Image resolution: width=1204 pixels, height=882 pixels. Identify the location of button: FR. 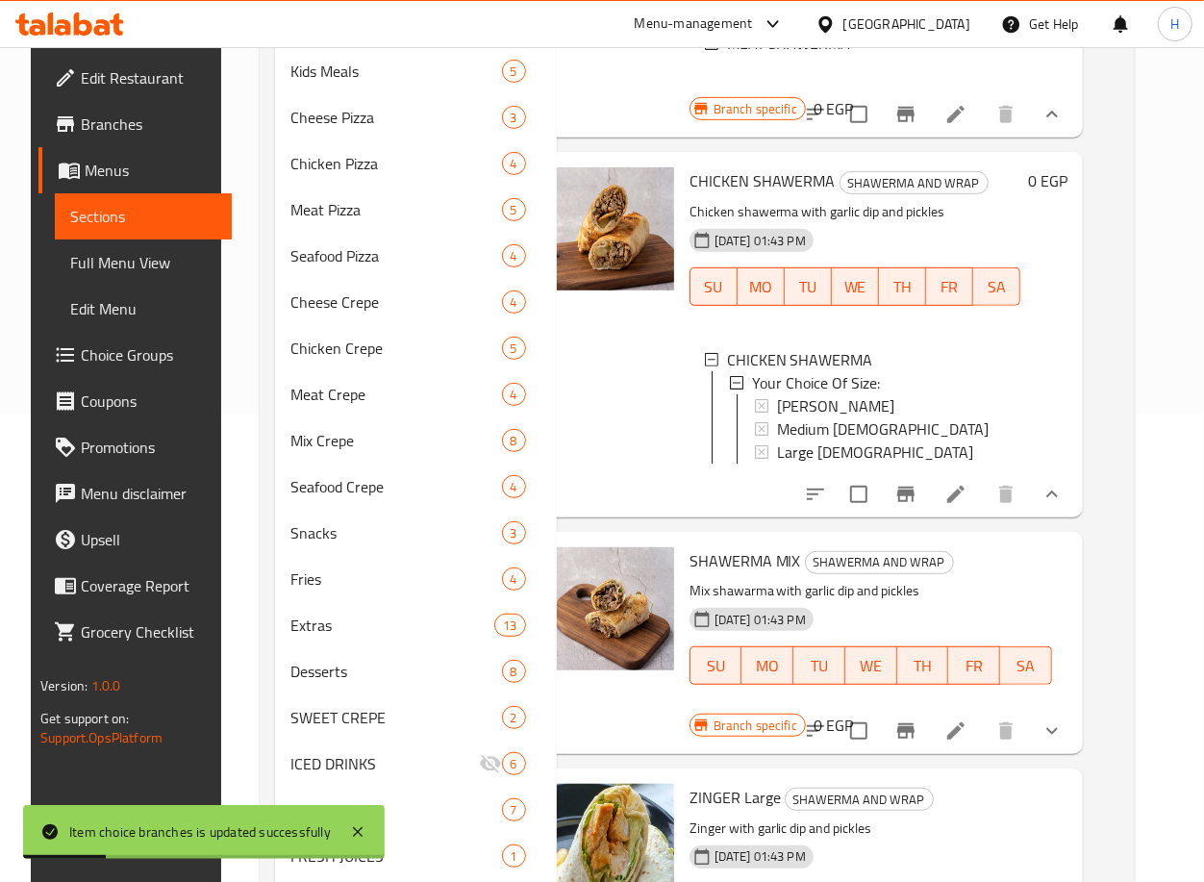
(974, 666).